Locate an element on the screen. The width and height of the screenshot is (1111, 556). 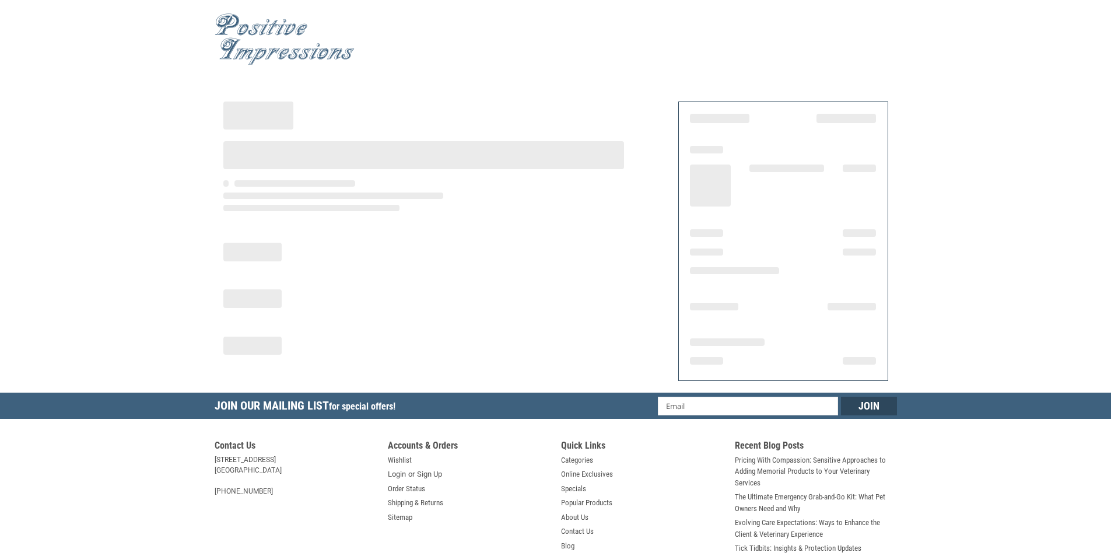
a: Sign Up is located at coordinates (429, 474).